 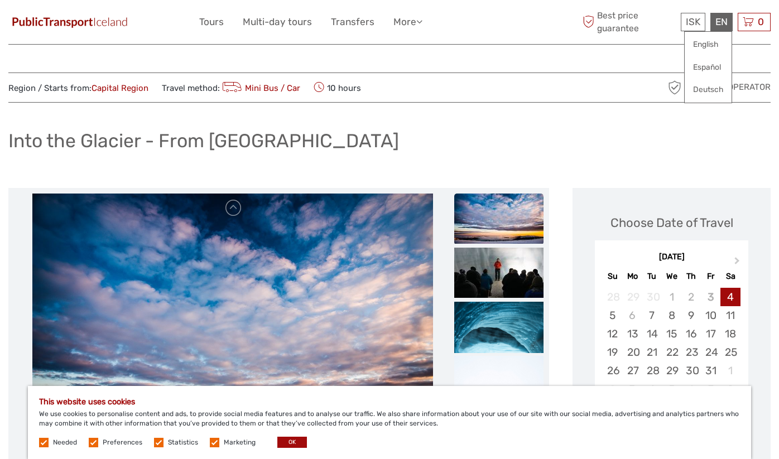 I want to click on div: Choose Monday, November 3rd, 2025, so click(x=632, y=390).